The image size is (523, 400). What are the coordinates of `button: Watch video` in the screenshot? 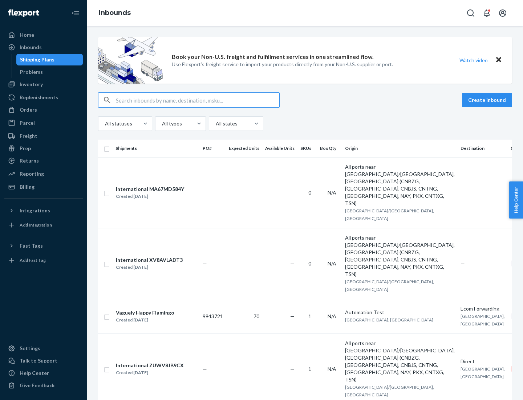 It's located at (474, 60).